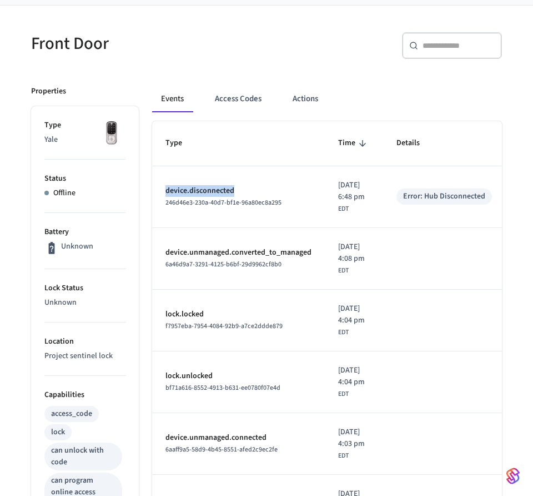 The width and height of the screenshot is (533, 496). I want to click on img: SeamLogoGradient.69752ec5.svg, so click(513, 476).